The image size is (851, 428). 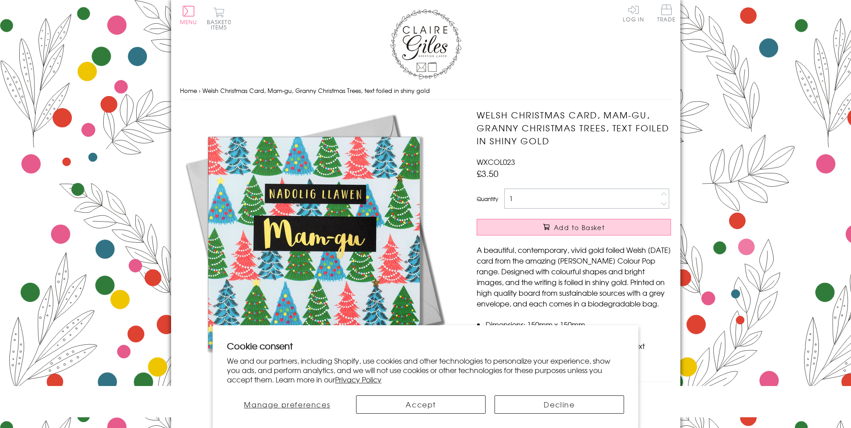 I want to click on span: WXCOL023, so click(x=496, y=162).